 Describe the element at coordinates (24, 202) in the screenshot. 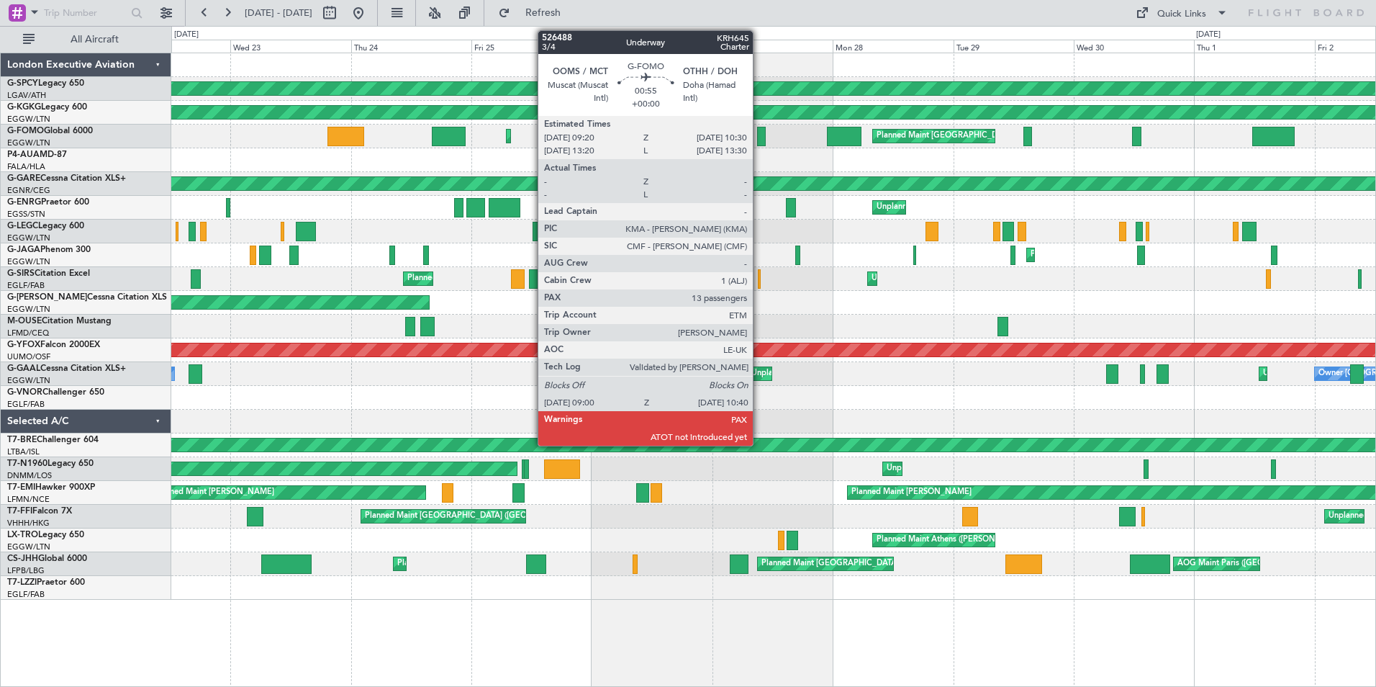

I see `span: G-ENRG` at that location.